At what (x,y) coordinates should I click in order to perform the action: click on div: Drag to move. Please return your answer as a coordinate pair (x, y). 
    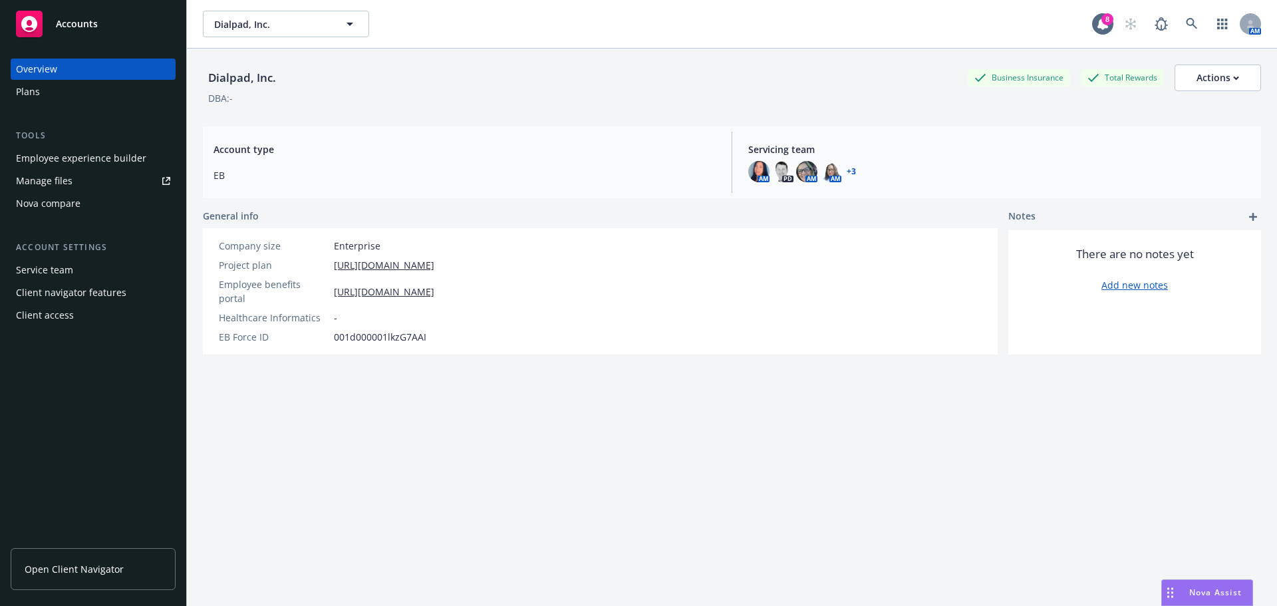
    Looking at the image, I should click on (1170, 593).